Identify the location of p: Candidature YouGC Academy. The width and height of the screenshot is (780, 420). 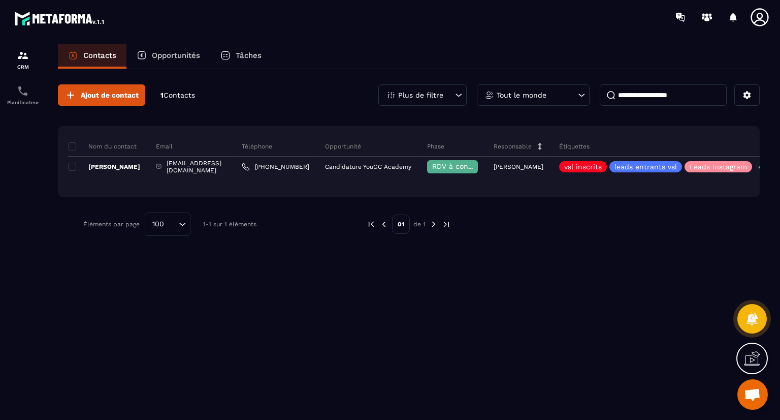
(368, 167).